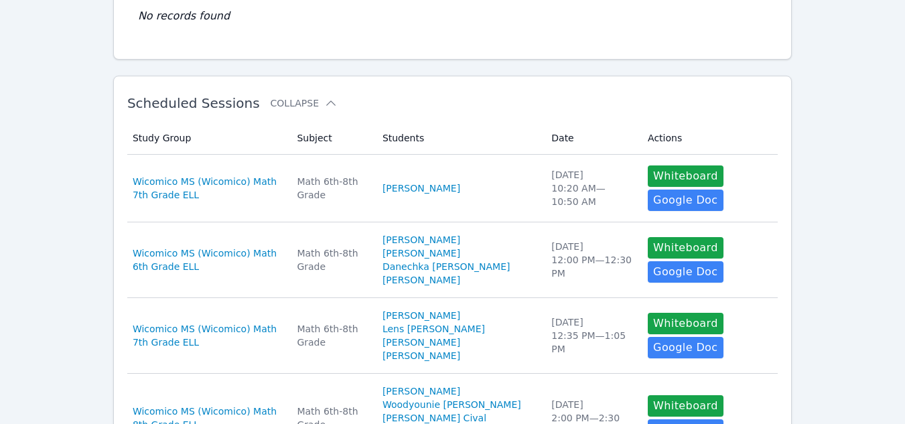 The width and height of the screenshot is (905, 424). Describe the element at coordinates (304, 103) in the screenshot. I see `button: Collapse` at that location.